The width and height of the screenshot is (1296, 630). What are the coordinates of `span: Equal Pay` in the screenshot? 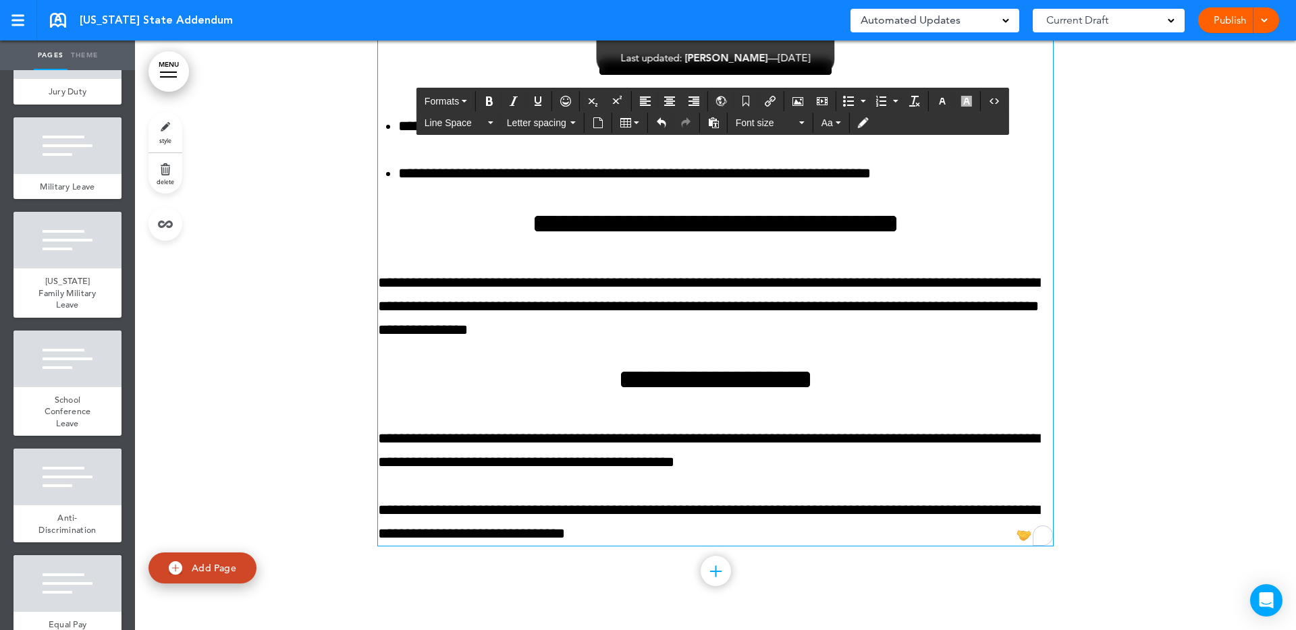 It's located at (67, 624).